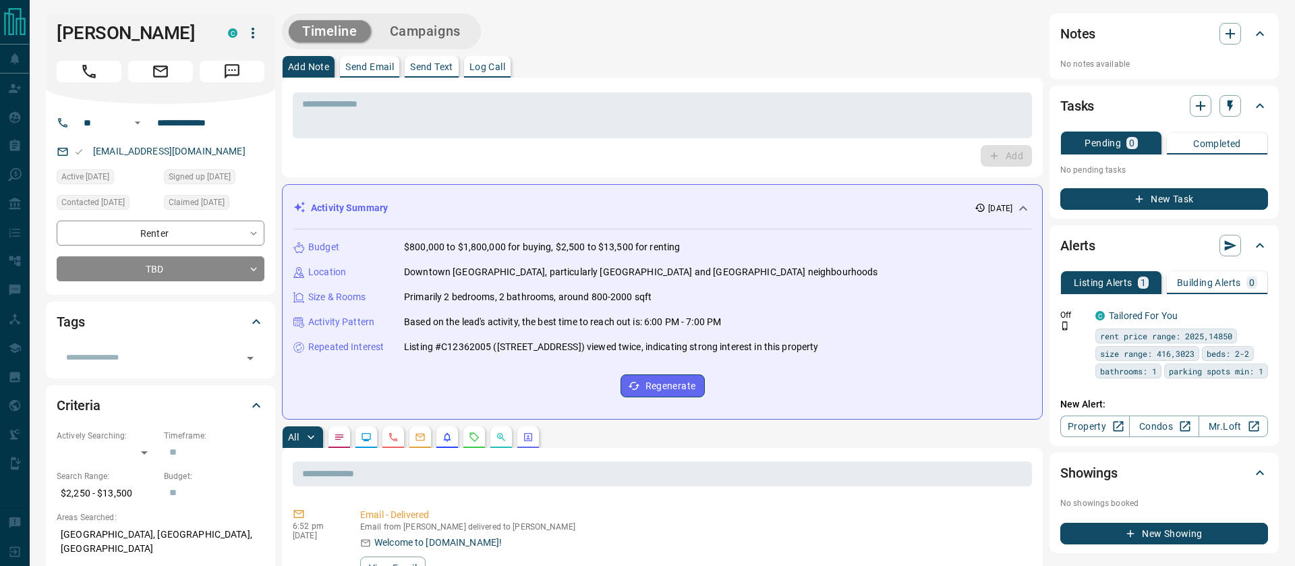 Image resolution: width=1295 pixels, height=566 pixels. Describe the element at coordinates (341, 322) in the screenshot. I see `p: Activity Pattern` at that location.